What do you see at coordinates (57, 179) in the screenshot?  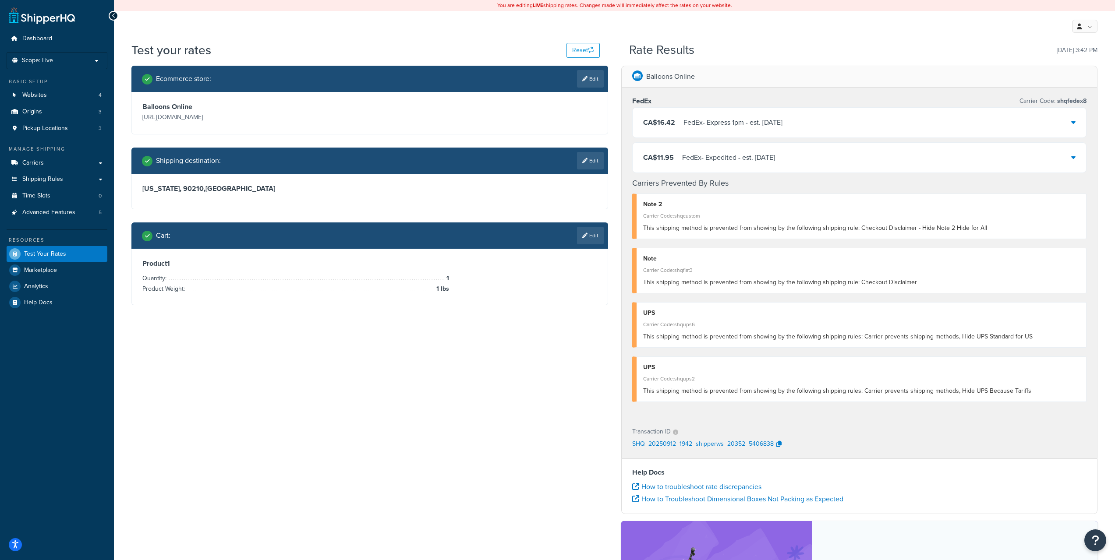 I see `a: Shipping Rules` at bounding box center [57, 179].